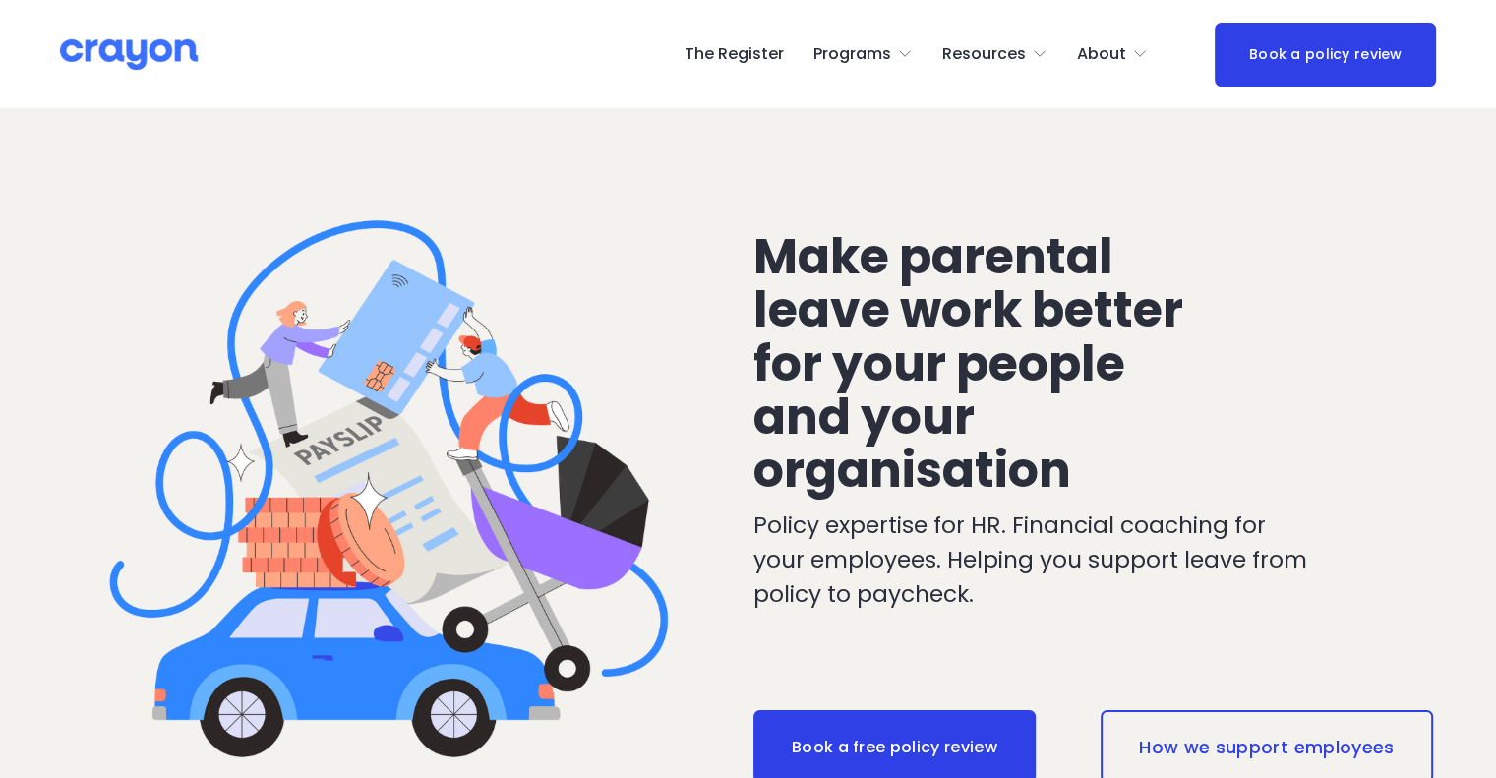 This screenshot has height=778, width=1496. Describe the element at coordinates (972, 364) in the screenshot. I see `span: Make parental leave work better for your people and your organisation` at that location.